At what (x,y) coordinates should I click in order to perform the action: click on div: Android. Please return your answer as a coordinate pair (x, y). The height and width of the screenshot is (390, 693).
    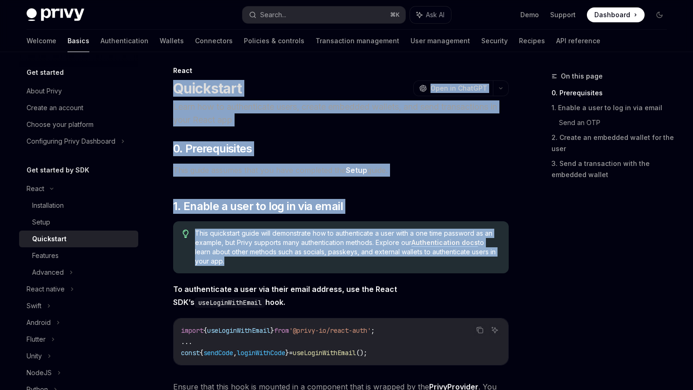
    Looking at the image, I should click on (39, 323).